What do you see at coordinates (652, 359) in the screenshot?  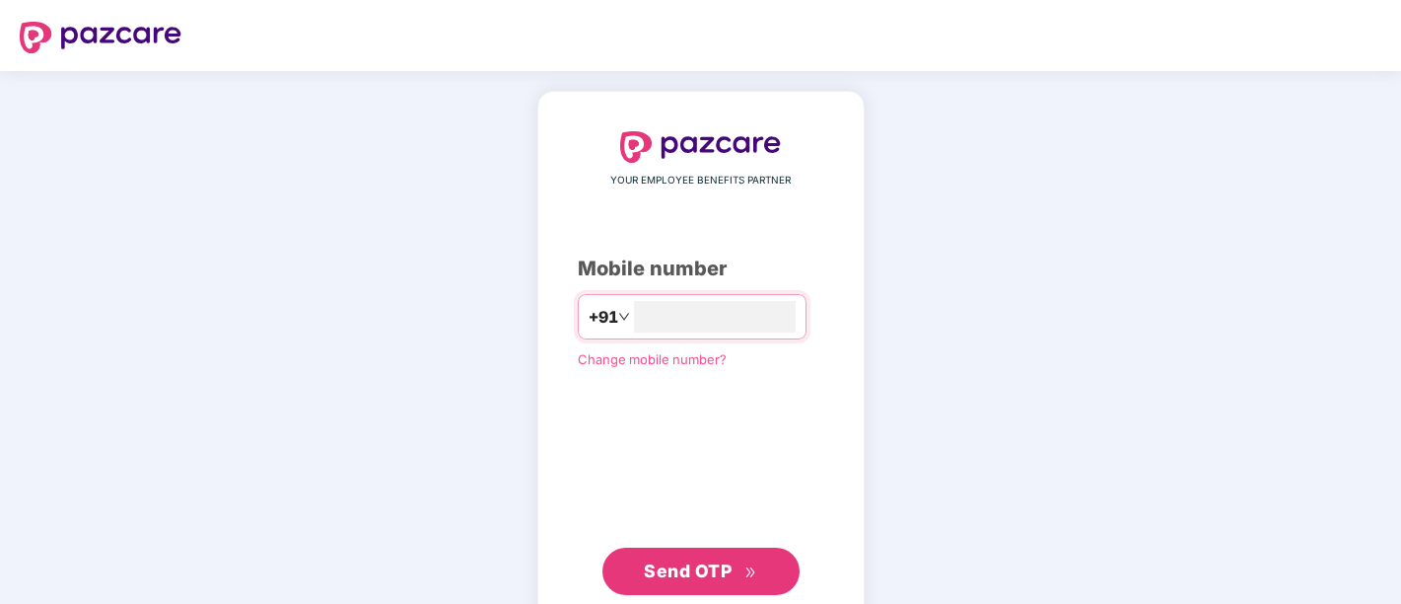 I see `a: Change mobile number?` at bounding box center [652, 359].